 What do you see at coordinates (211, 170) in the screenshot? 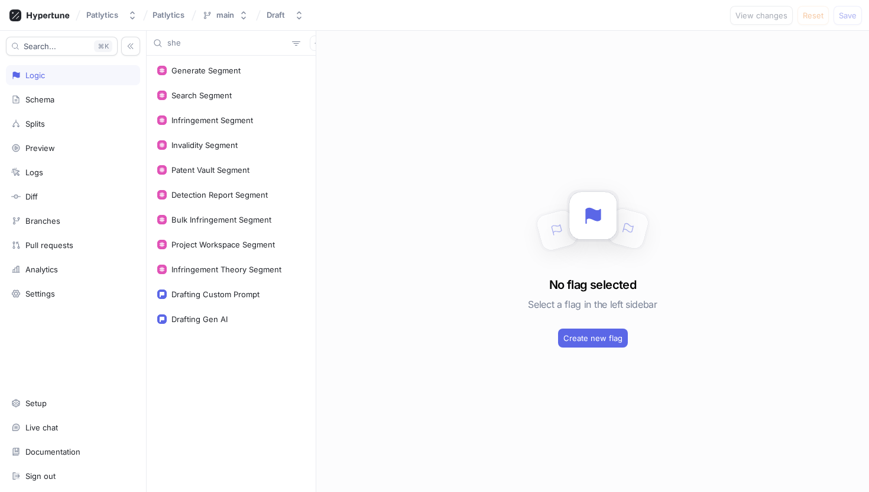
I see `div: Patent Vault Segment` at bounding box center [211, 170].